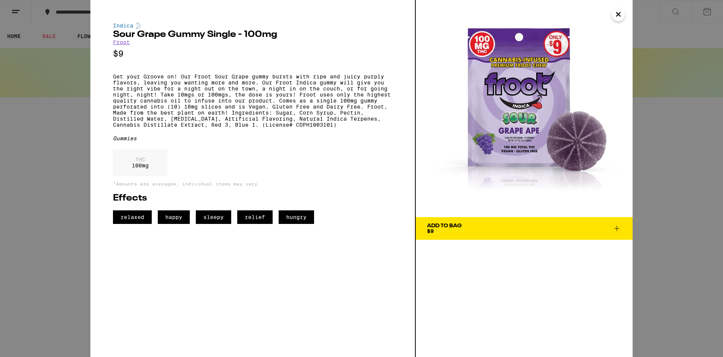 The image size is (723, 357). I want to click on p: Get your Groove on! Our Froot Sour Grape gummy bursts with ripe and juicy purply flavors, leaving..., so click(253, 101).